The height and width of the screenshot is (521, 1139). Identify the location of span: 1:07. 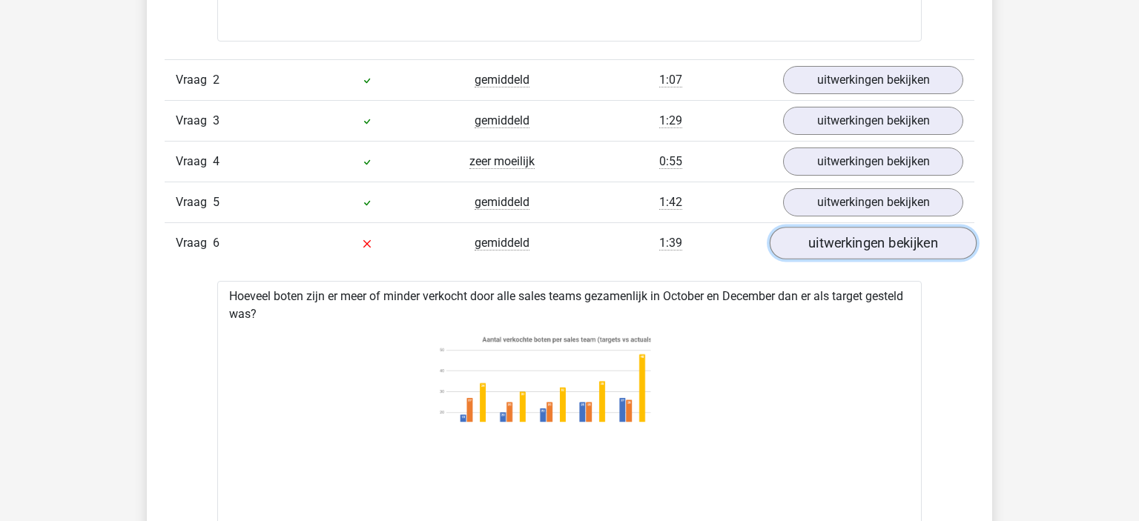
(671, 80).